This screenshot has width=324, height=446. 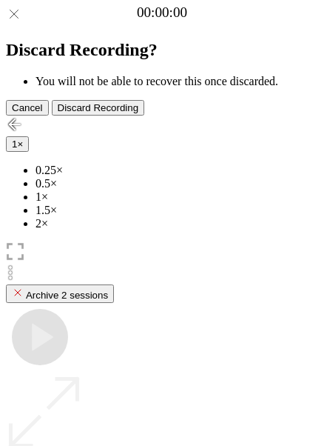 What do you see at coordinates (98, 107) in the screenshot?
I see `button: Discard Recording` at bounding box center [98, 107].